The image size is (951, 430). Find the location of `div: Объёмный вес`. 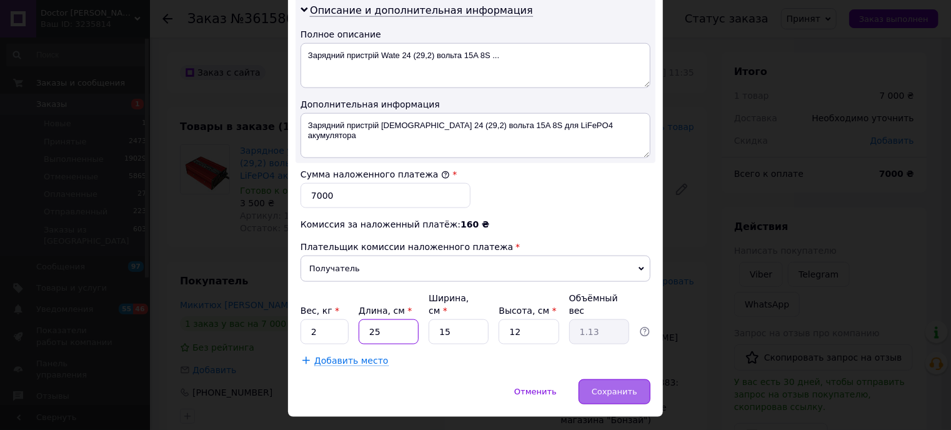

div: Объёмный вес is located at coordinates (599, 304).